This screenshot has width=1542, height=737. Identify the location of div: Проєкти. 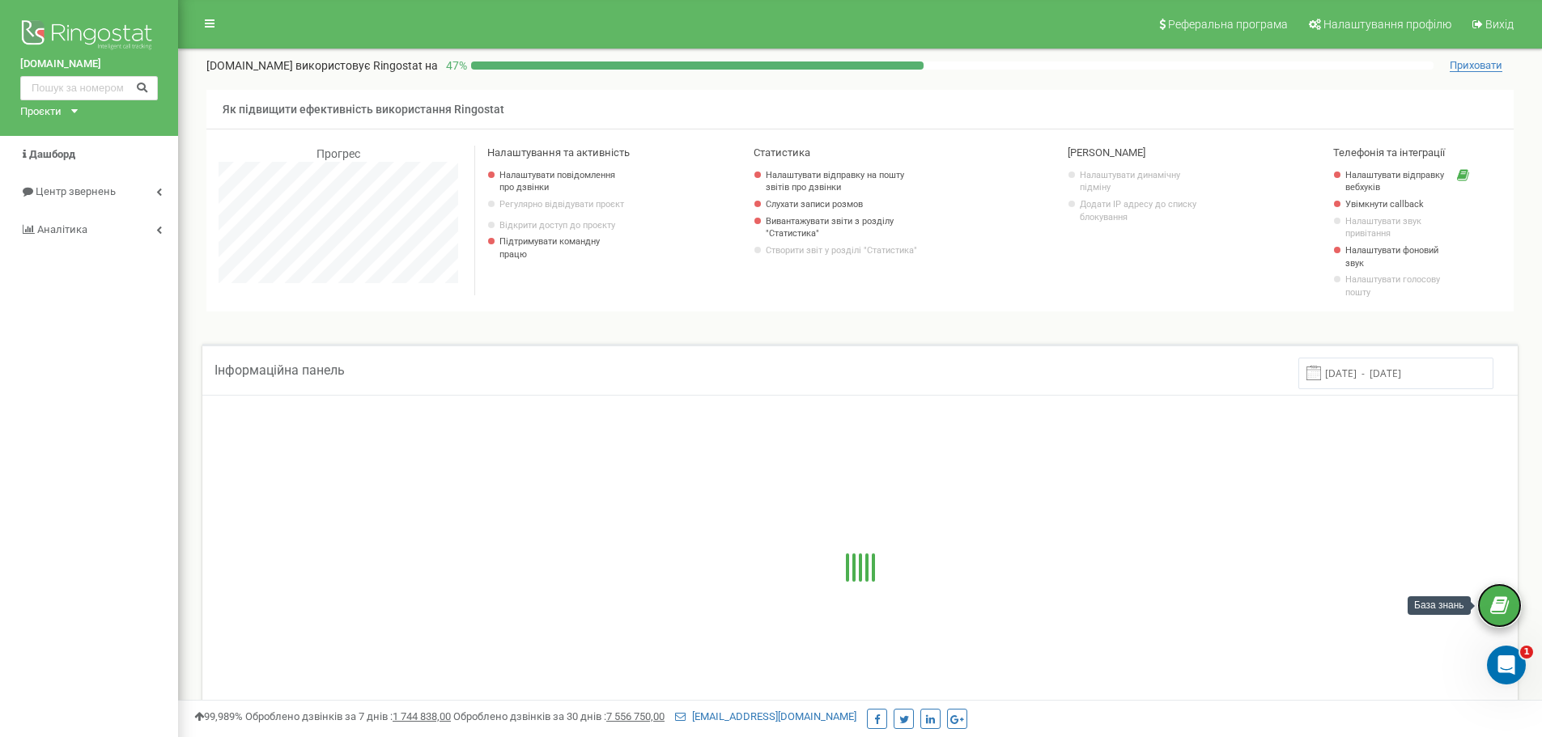
(40, 112).